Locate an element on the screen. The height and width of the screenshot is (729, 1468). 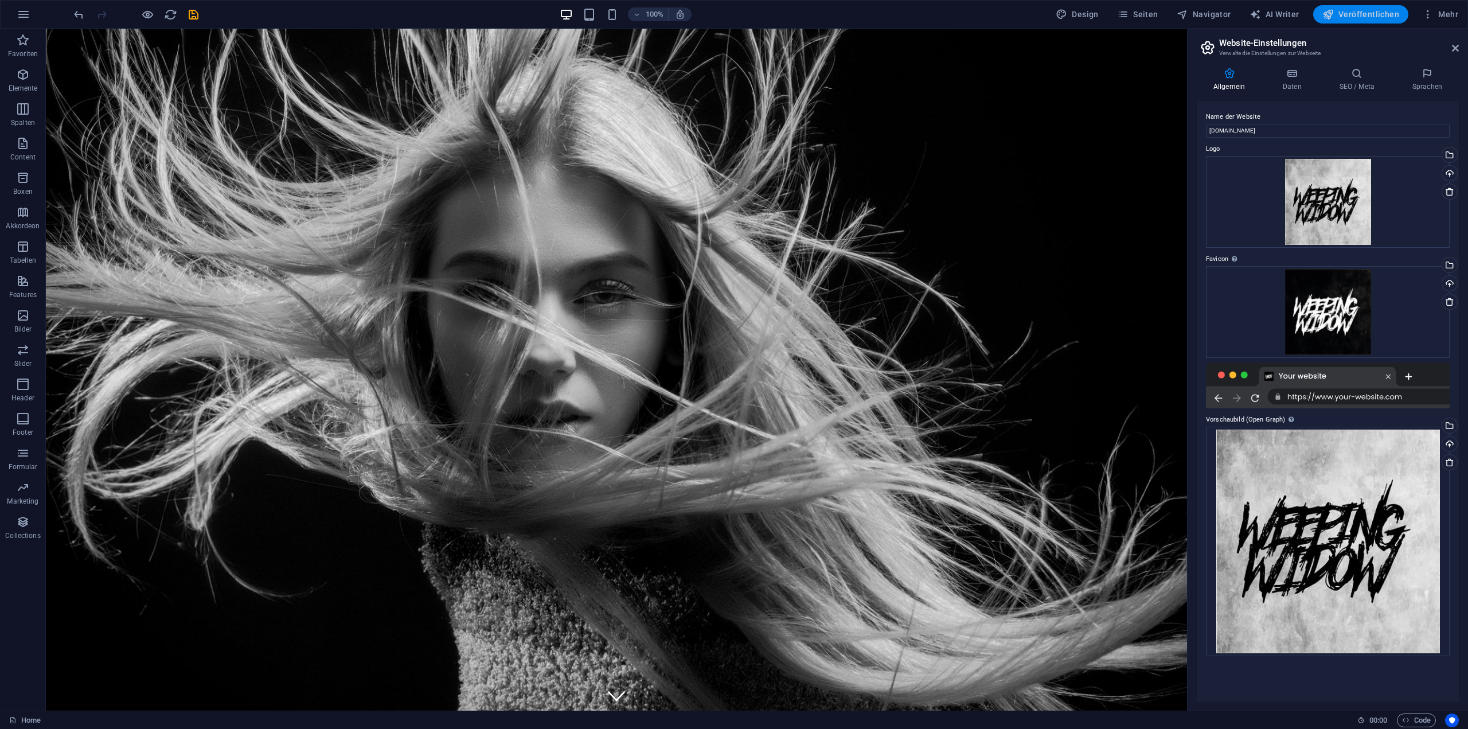
button: Klicke hier, um den Vorschau-Modus zu verlassen is located at coordinates (147, 14).